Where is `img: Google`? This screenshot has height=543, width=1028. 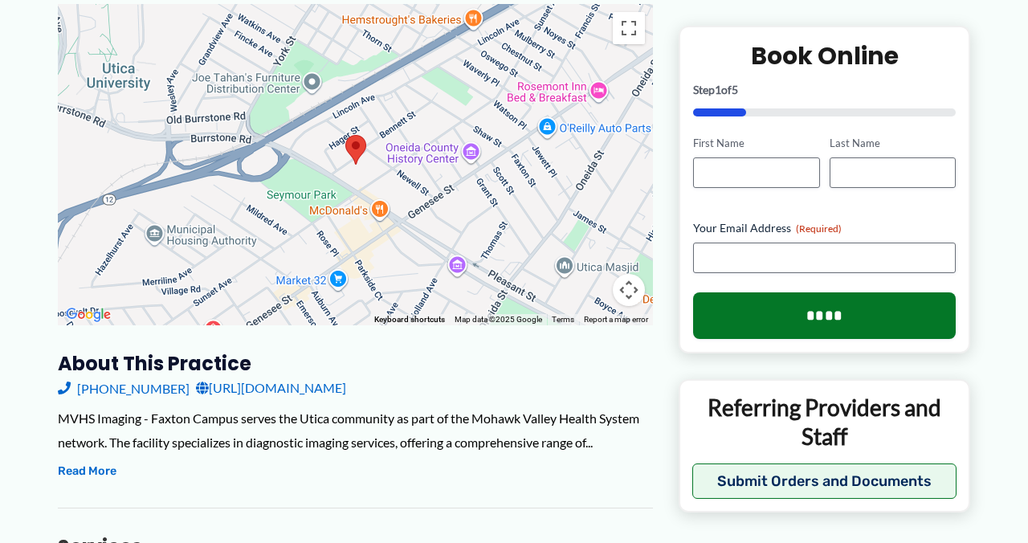
img: Google is located at coordinates (88, 315).